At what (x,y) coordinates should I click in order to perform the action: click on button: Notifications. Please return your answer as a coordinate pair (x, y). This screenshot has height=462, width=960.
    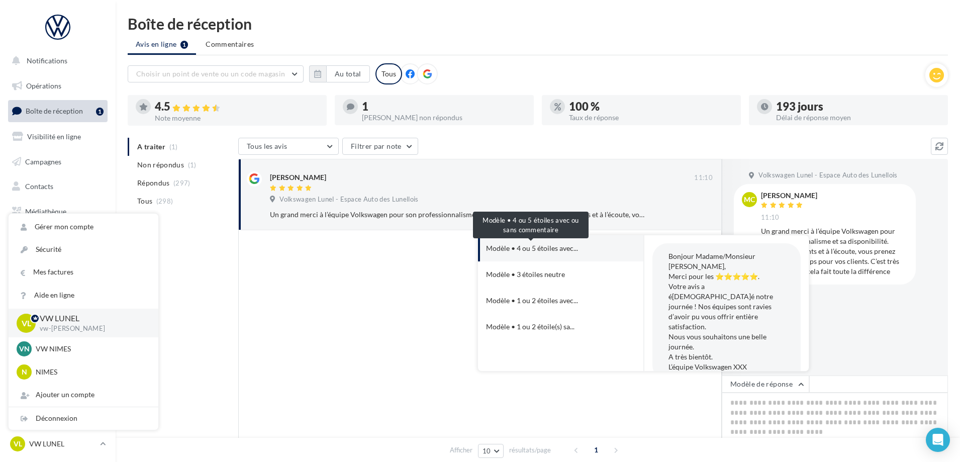
    Looking at the image, I should click on (56, 61).